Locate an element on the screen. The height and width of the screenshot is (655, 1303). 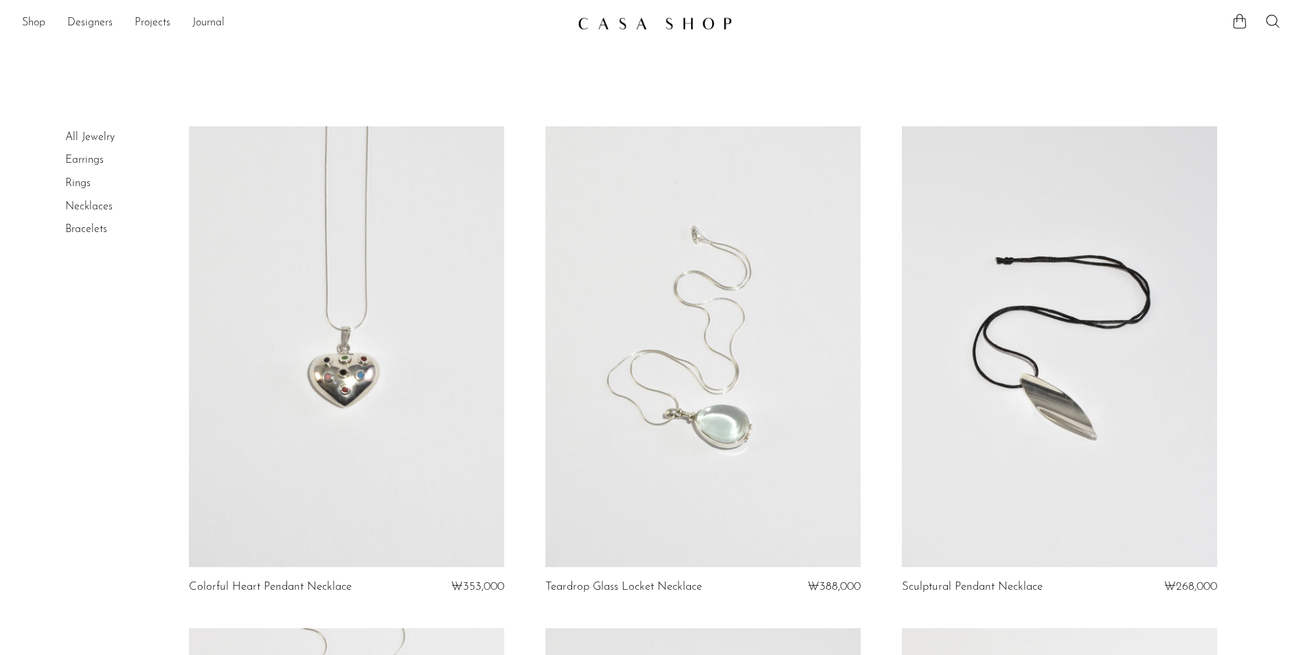
a: Bracelets is located at coordinates (86, 229).